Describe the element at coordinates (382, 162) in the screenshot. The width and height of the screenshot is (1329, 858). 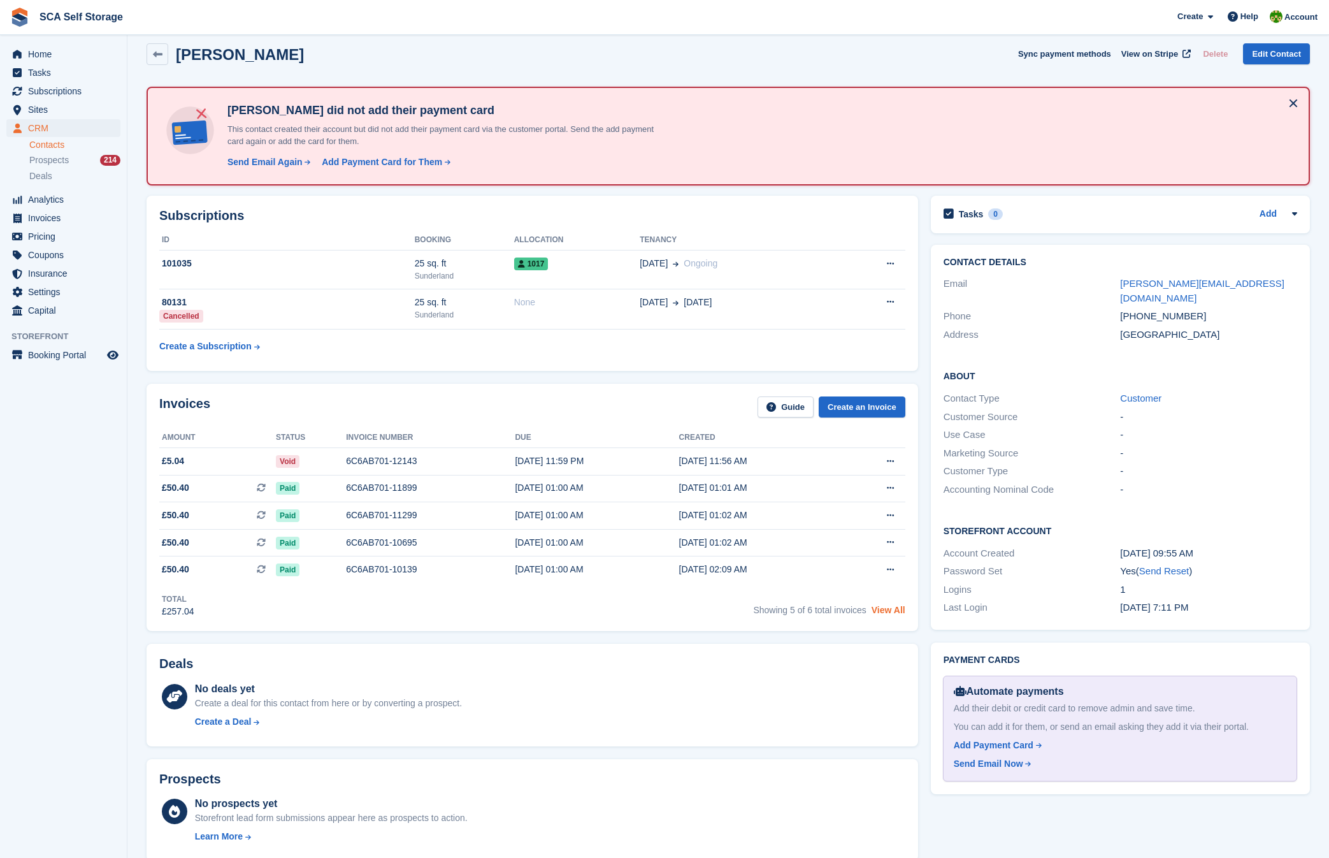
I see `div: Add Payment Card for Them` at that location.